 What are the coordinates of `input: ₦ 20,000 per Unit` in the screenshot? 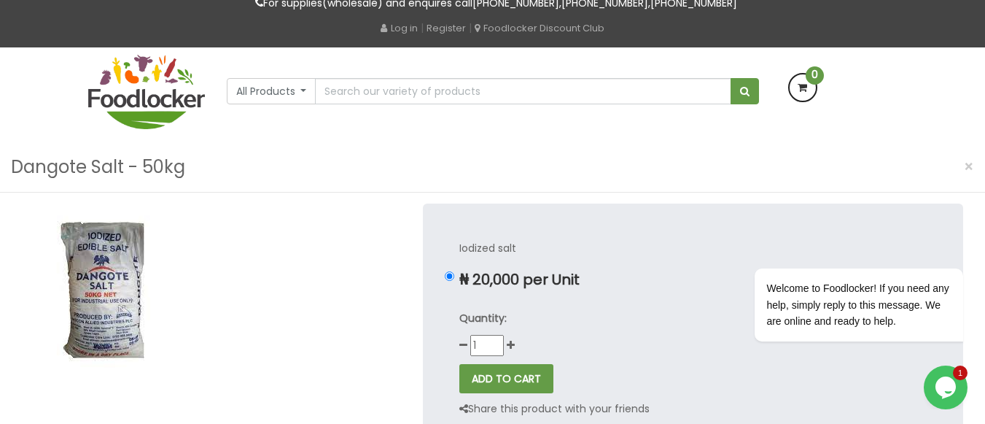 It's located at (449, 276).